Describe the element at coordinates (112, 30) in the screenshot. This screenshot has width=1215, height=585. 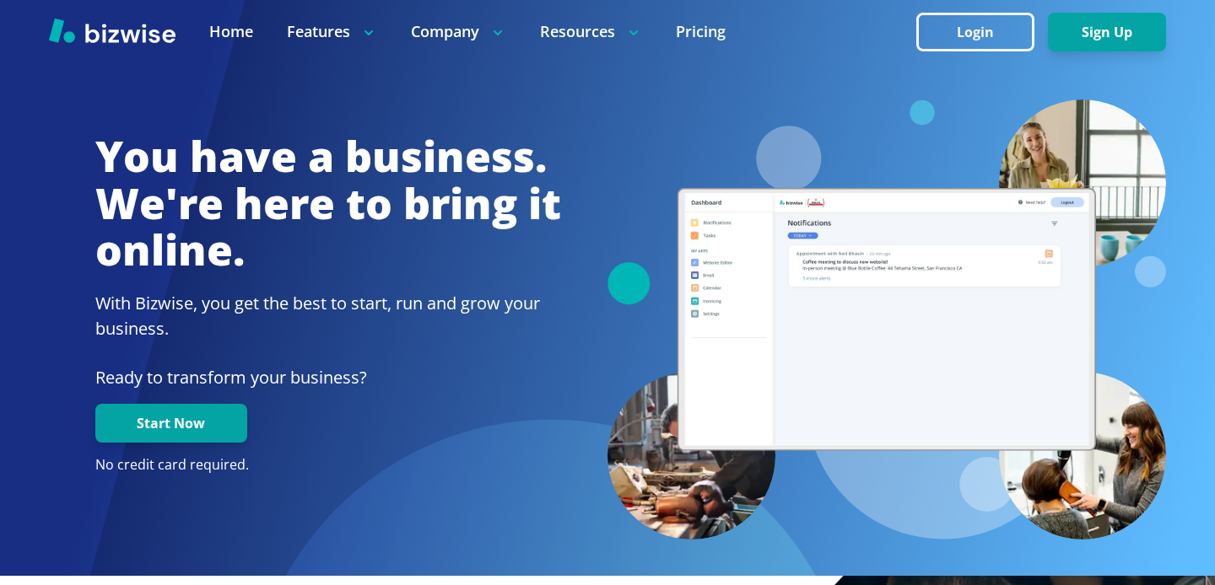
I see `img: Bizwise Logo` at that location.